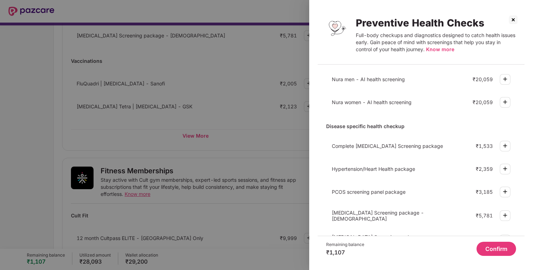 The height and width of the screenshot is (270, 533). What do you see at coordinates (513, 20) in the screenshot?
I see `img: svg+xml;base64,PHN2ZyBpZD0iQ3Jvc3MtMzJ4MzIiIHhtbG5zPSJodHRwOi8vd3d3LnczLm9yZy8yMDAwL3N2ZyIgd2lkdG...` at bounding box center [513, 20].